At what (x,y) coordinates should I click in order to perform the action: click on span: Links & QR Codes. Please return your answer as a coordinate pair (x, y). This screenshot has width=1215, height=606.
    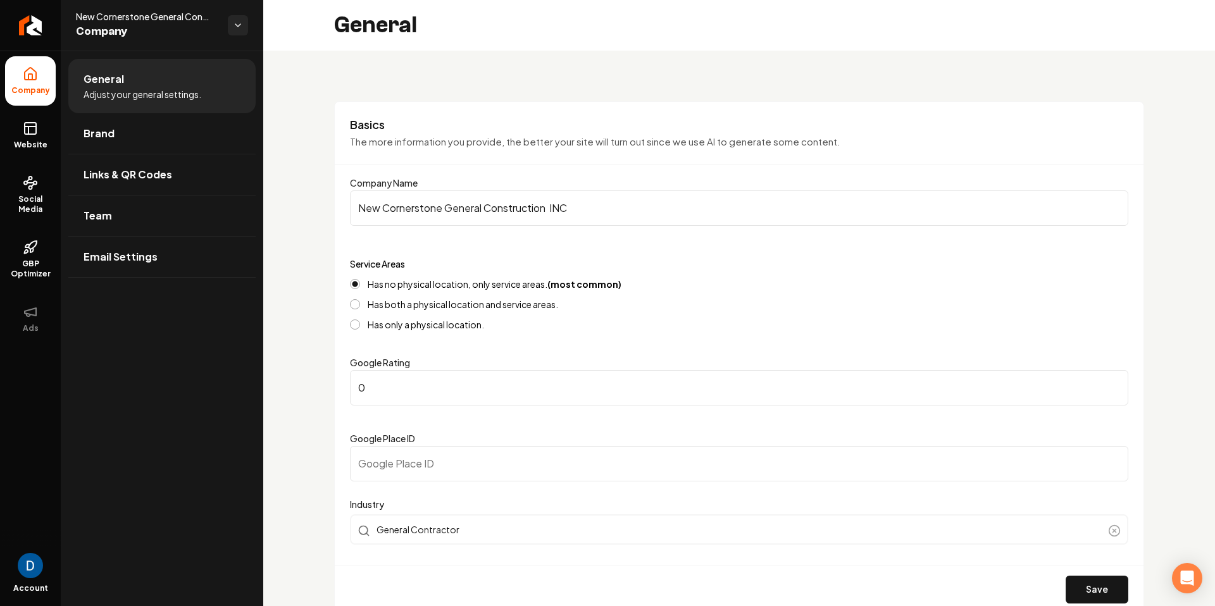
    Looking at the image, I should click on (128, 175).